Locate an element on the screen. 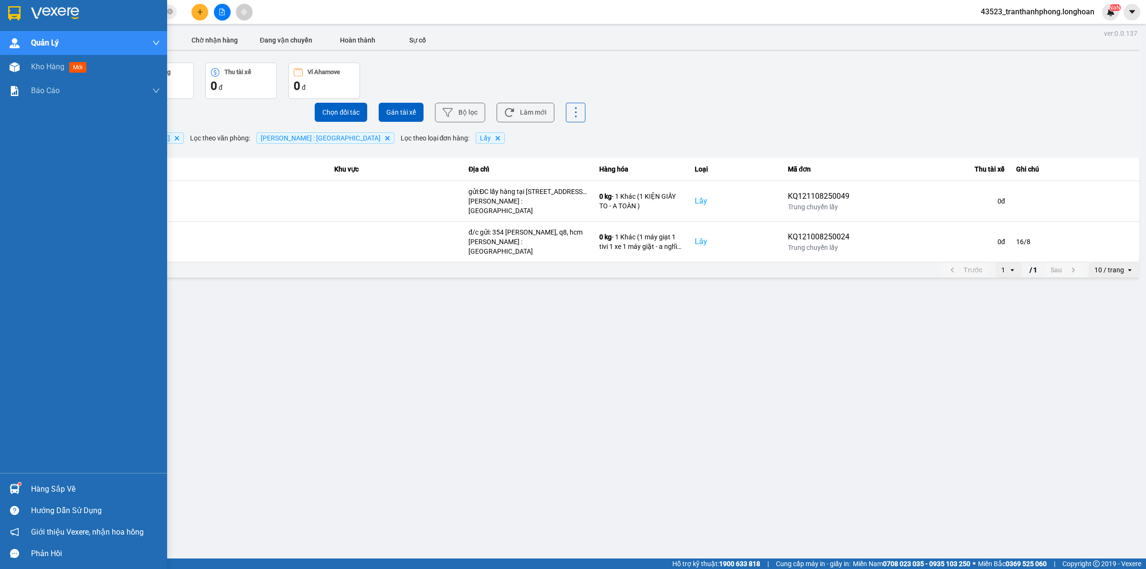 This screenshot has width=1146, height=569. span: file-add is located at coordinates (222, 12).